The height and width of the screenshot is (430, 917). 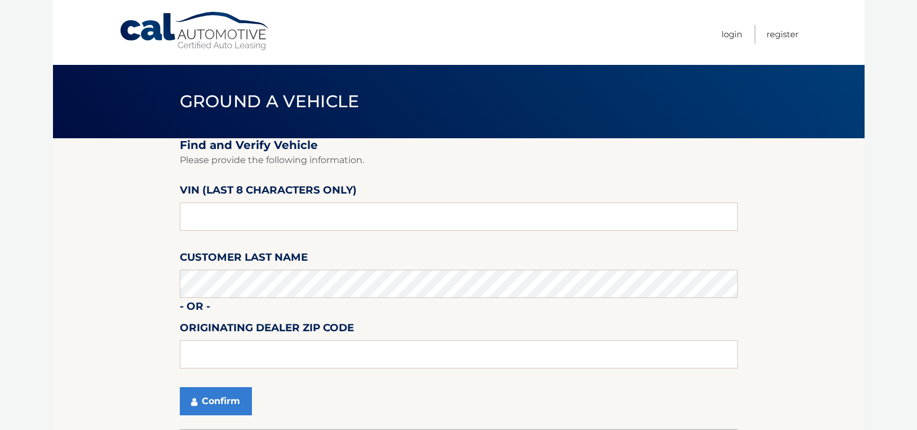 What do you see at coordinates (195, 308) in the screenshot?
I see `label: - or -` at bounding box center [195, 308].